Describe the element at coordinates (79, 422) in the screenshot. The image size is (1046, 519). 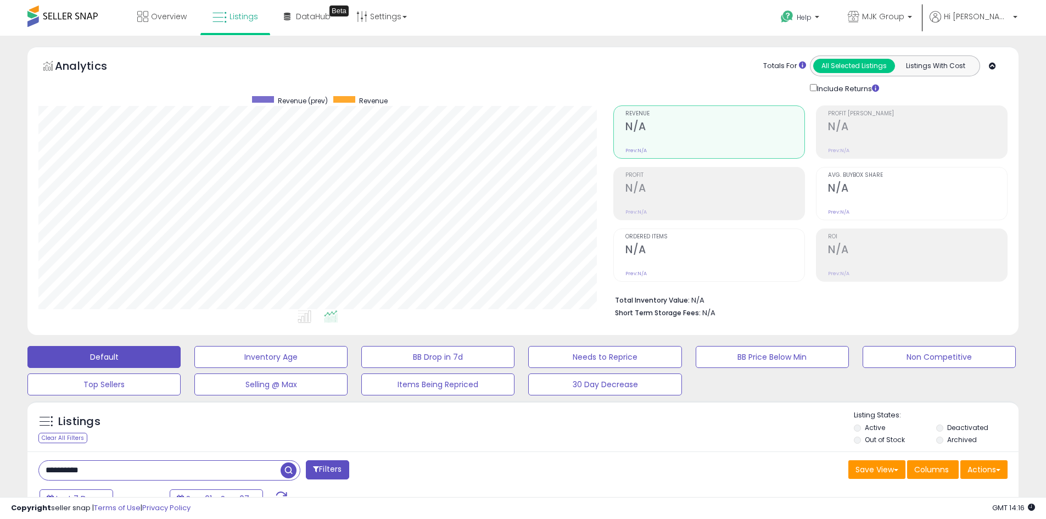
I see `h5: Listings` at that location.